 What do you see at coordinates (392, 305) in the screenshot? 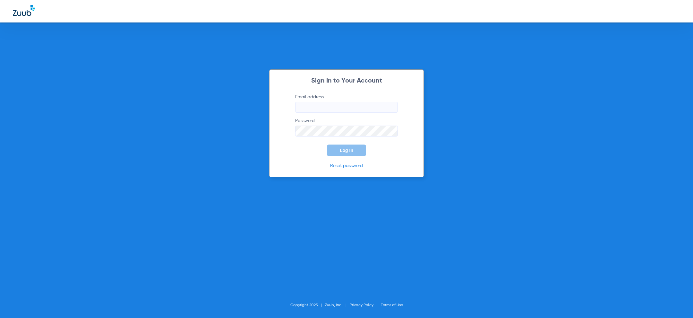
I see `a: Terms of Use` at bounding box center [392, 305].